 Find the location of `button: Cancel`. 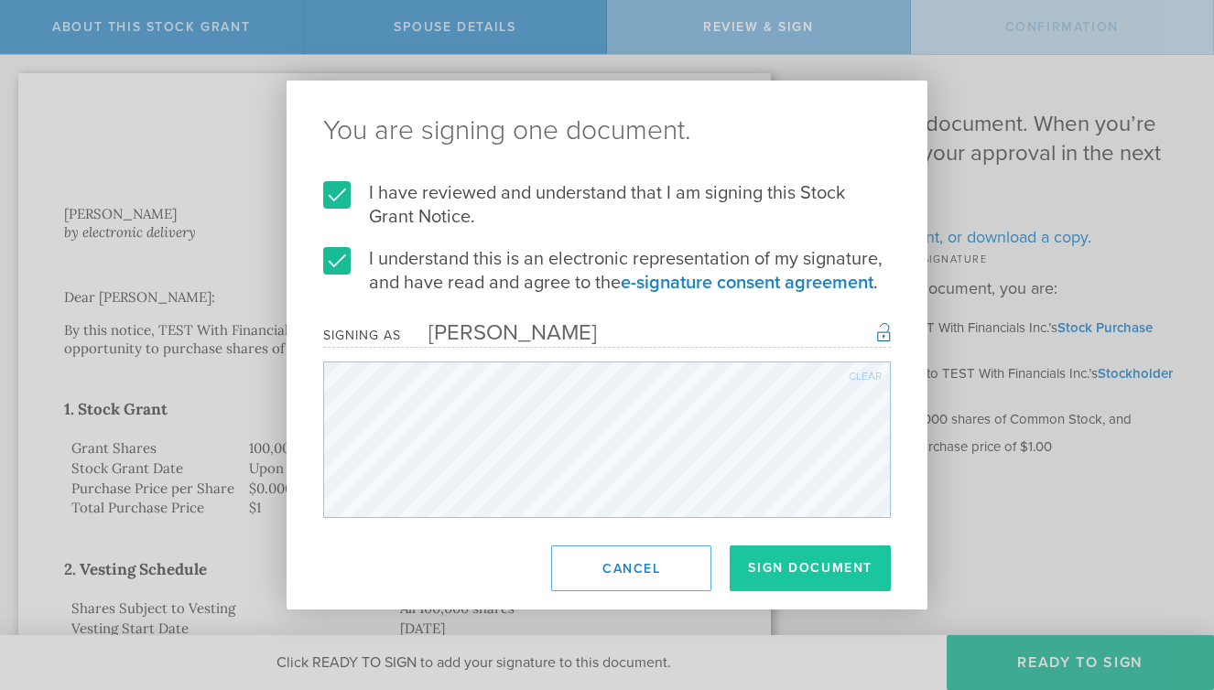

button: Cancel is located at coordinates (631, 569).